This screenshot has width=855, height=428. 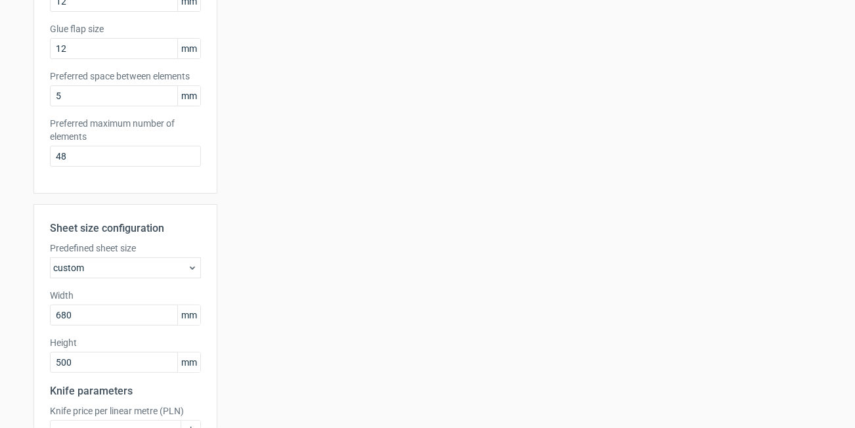 What do you see at coordinates (125, 295) in the screenshot?
I see `label: Width` at bounding box center [125, 295].